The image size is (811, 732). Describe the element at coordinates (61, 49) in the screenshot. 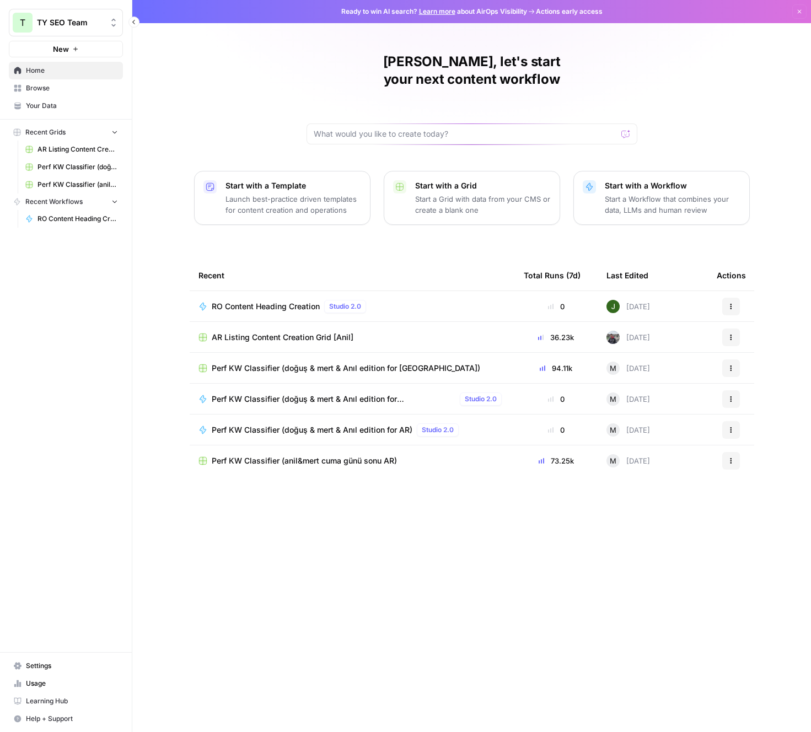

I see `span: New` at that location.